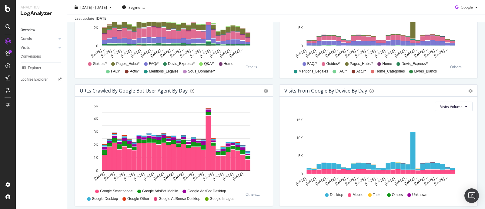 The width and height of the screenshot is (485, 209). Describe the element at coordinates (358, 195) in the screenshot. I see `span: Mobile` at that location.